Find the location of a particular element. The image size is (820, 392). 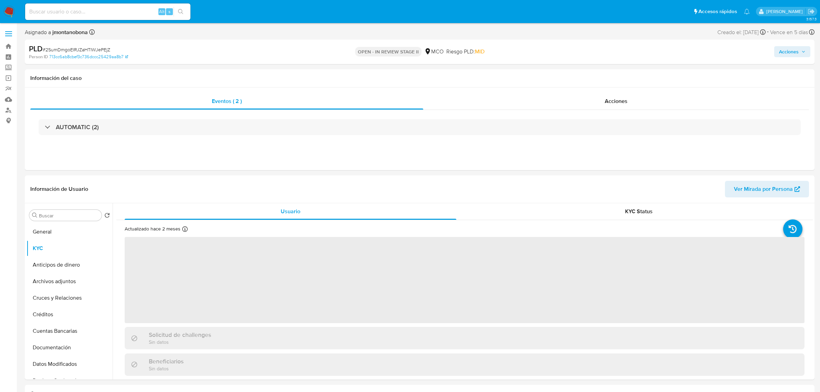

button: Volver al orden por defecto is located at coordinates (107, 216).